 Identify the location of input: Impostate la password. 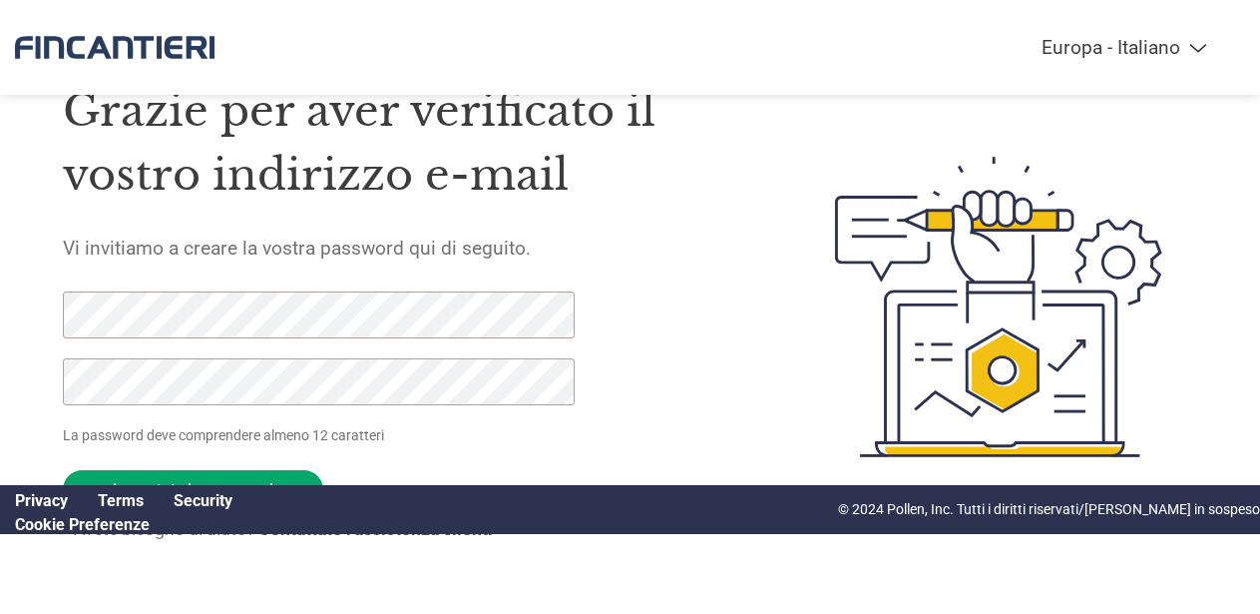
(193, 489).